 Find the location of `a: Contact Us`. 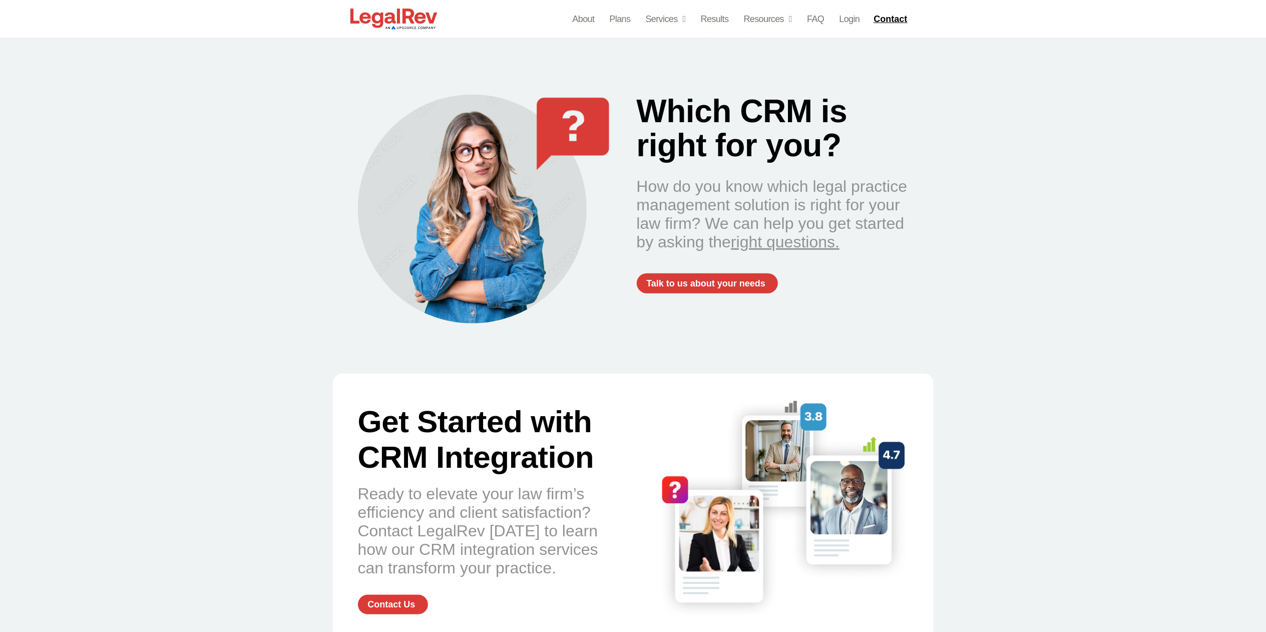

a: Contact Us is located at coordinates (393, 605).